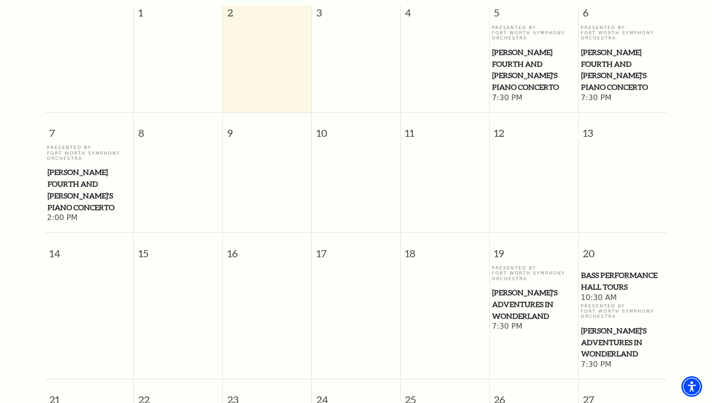 The image size is (712, 403). Describe the element at coordinates (89, 218) in the screenshot. I see `span: 2:00 PM` at that location.